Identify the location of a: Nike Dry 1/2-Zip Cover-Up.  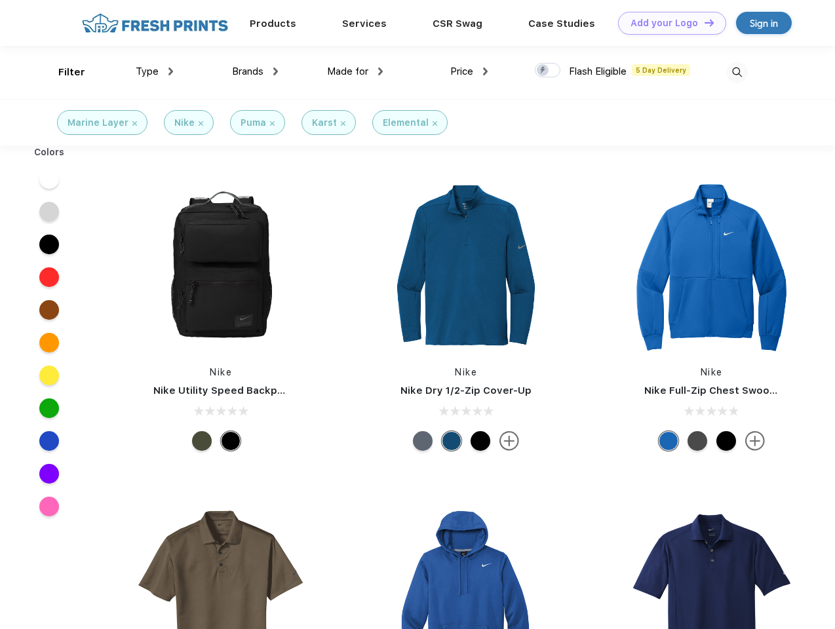
(466, 391).